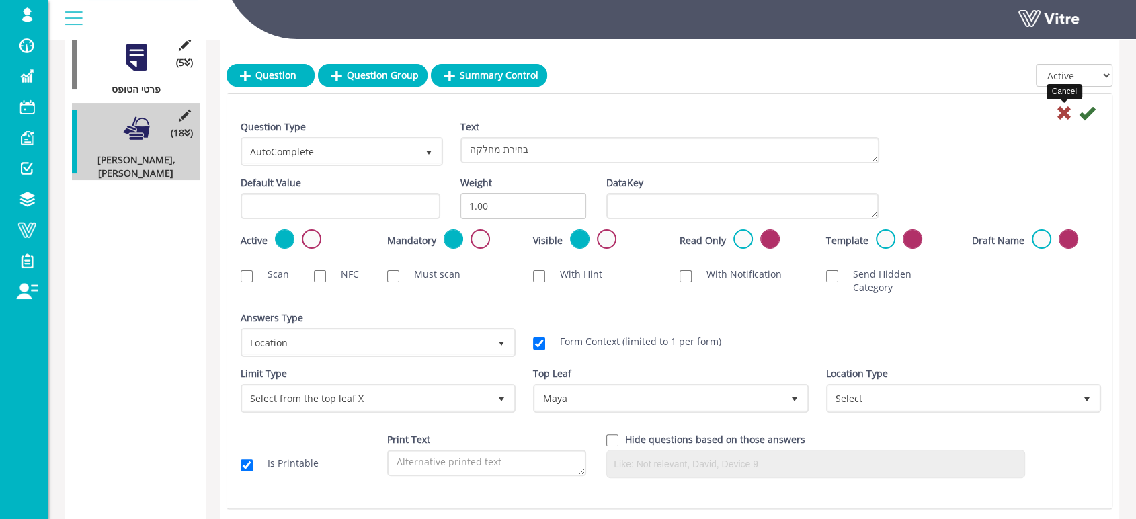  What do you see at coordinates (552, 374) in the screenshot?
I see `label: Top Leaf` at bounding box center [552, 374].